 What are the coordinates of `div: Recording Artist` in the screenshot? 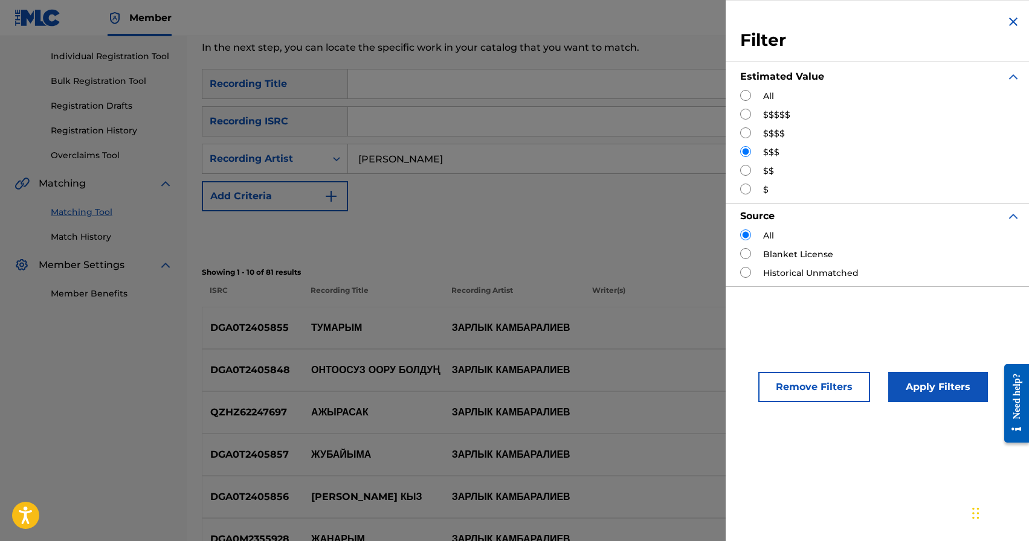 It's located at (264, 159).